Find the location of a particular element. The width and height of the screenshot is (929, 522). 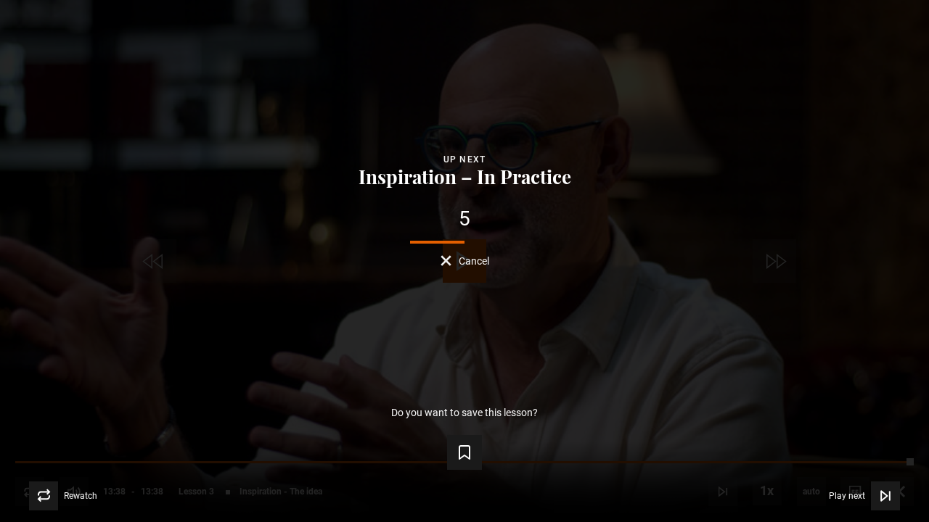

div: 5 is located at coordinates (464, 219).